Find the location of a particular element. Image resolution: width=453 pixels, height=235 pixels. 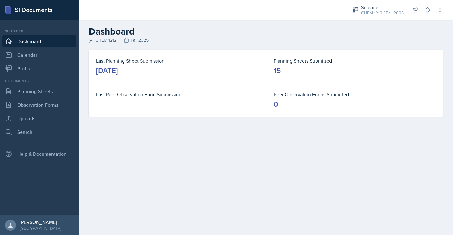

dt: Last Planning Sheet Submission is located at coordinates (177, 61).